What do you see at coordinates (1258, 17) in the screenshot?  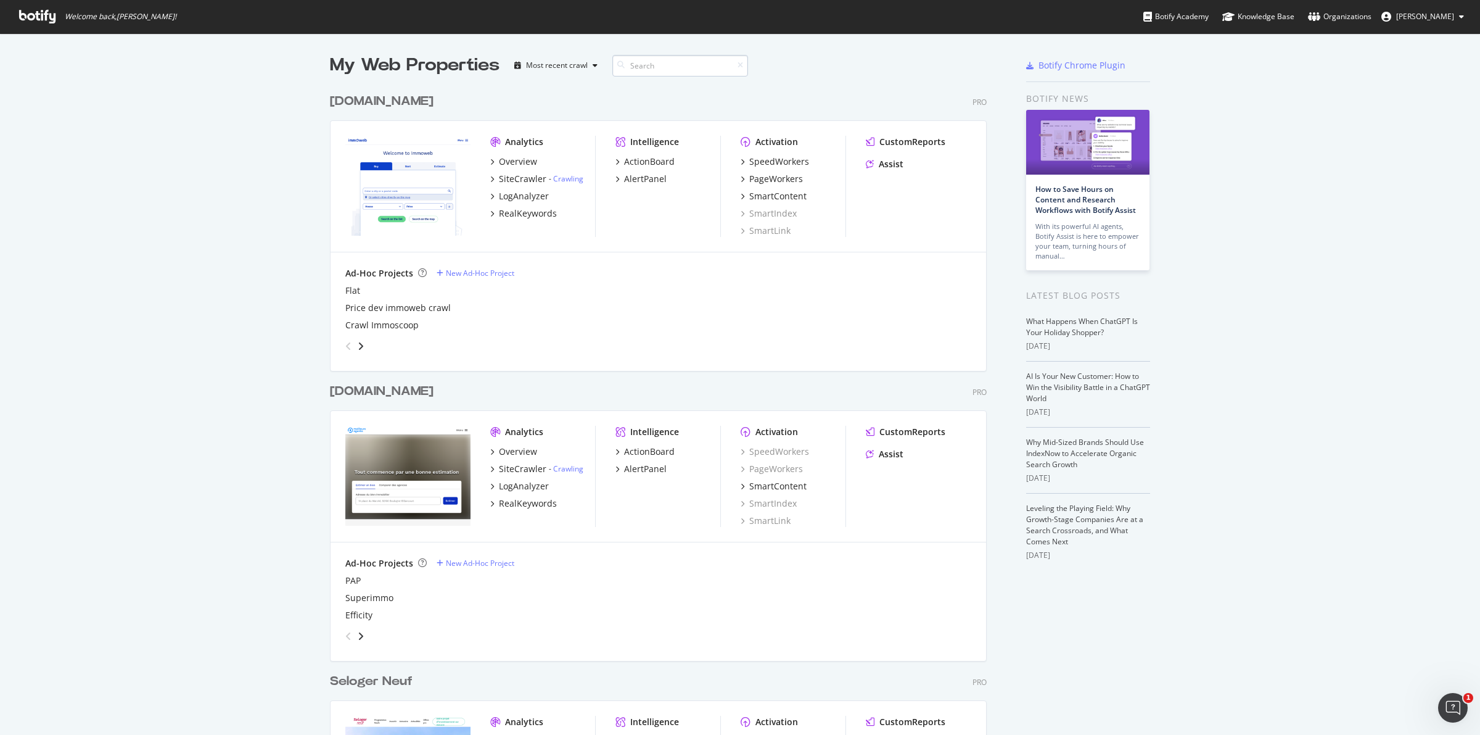 I see `div: Knowledge Base` at bounding box center [1258, 17].